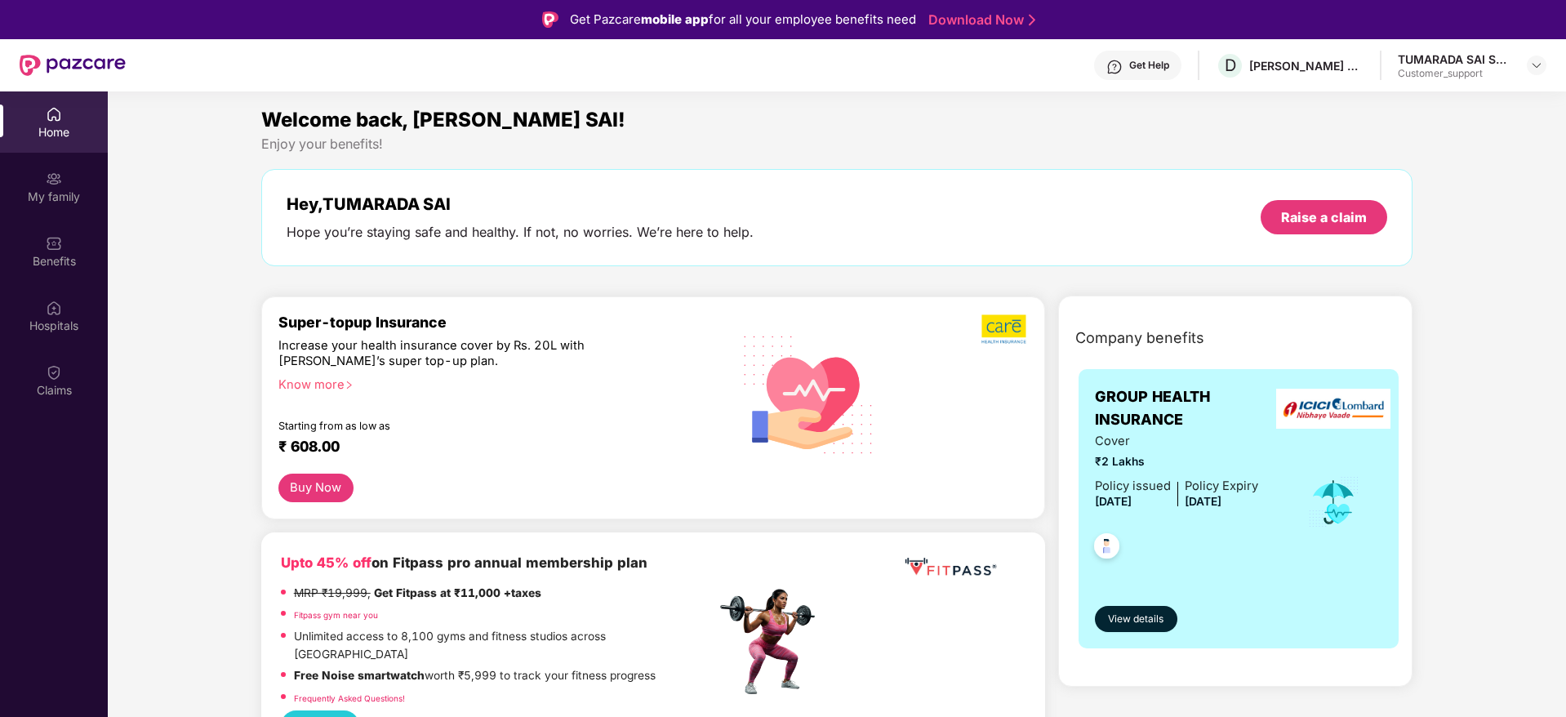 The height and width of the screenshot is (717, 1566). Describe the element at coordinates (1221, 486) in the screenshot. I see `div: Policy Expiry` at that location.